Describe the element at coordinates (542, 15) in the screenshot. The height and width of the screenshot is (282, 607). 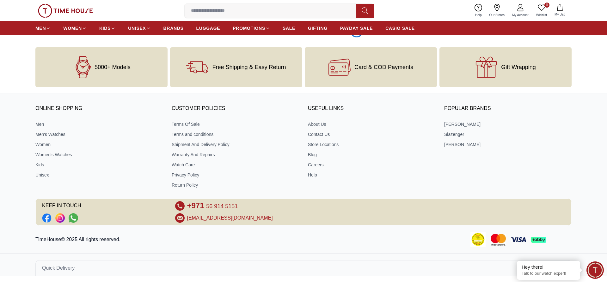
I see `span: Wishlist` at that location.